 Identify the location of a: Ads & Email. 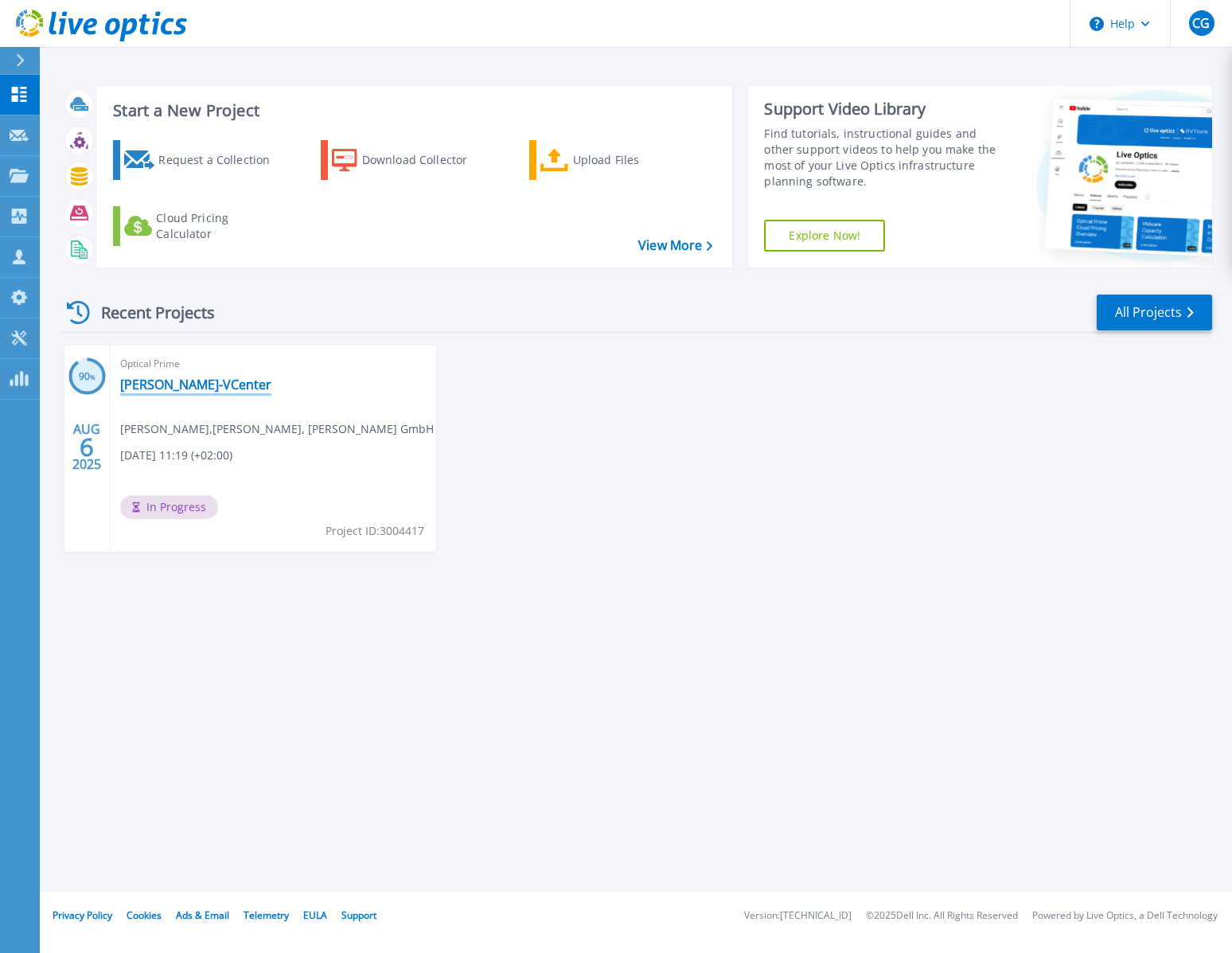
(202, 914).